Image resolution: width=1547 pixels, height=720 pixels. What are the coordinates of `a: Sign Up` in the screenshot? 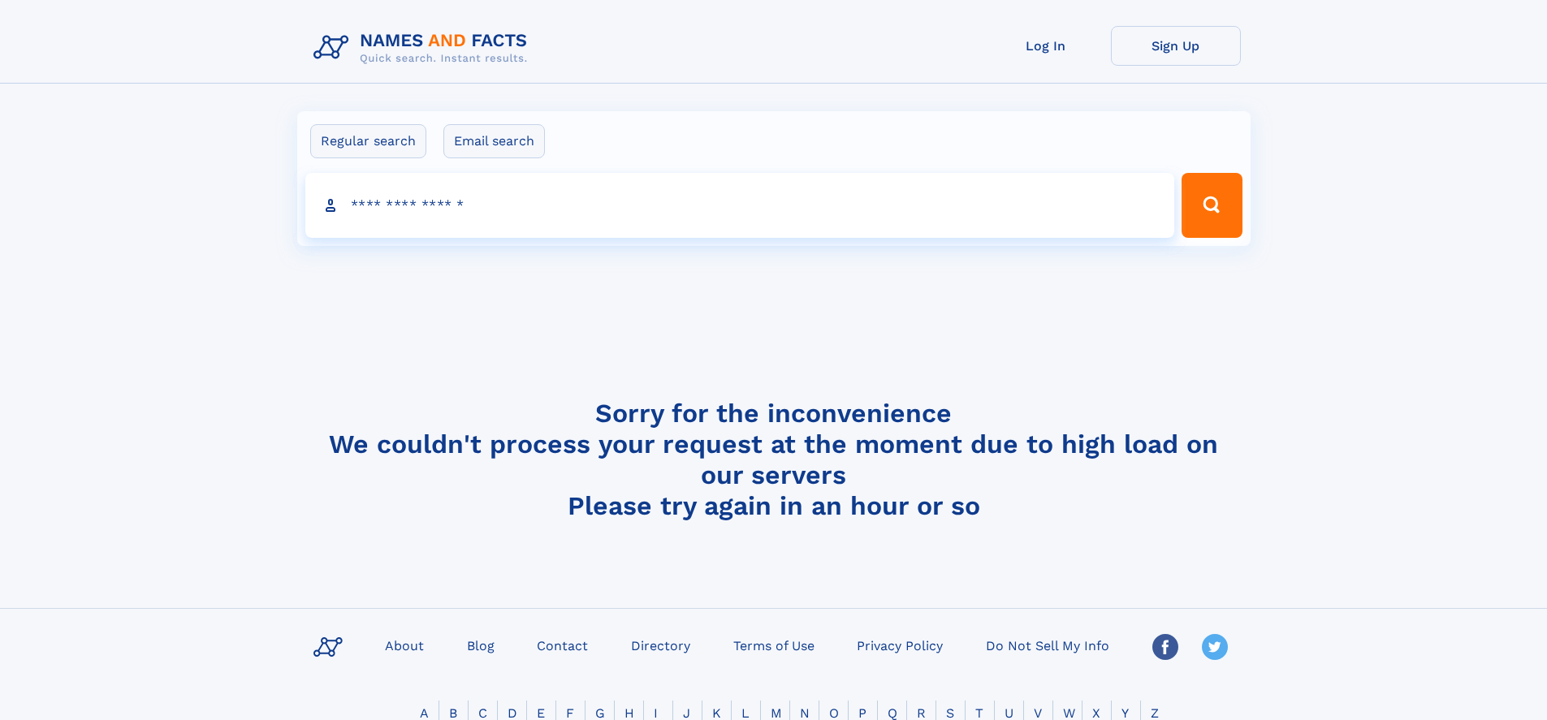 It's located at (1176, 45).